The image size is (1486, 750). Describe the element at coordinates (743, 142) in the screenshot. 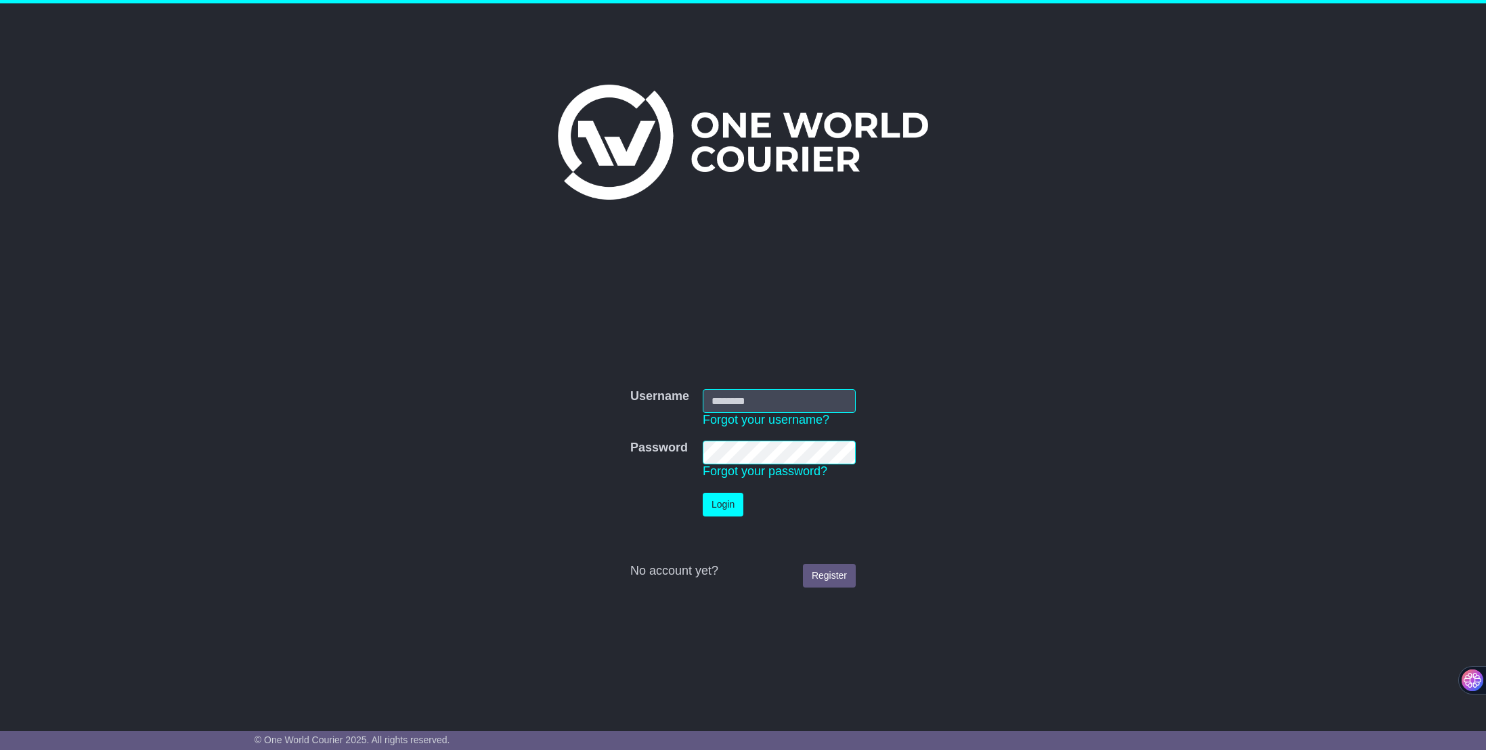

I see `img: One World` at that location.